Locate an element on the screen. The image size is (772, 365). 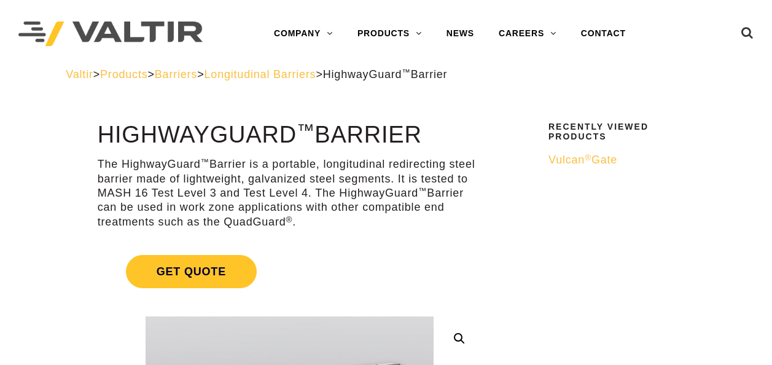
img: Valtir is located at coordinates (111, 34).